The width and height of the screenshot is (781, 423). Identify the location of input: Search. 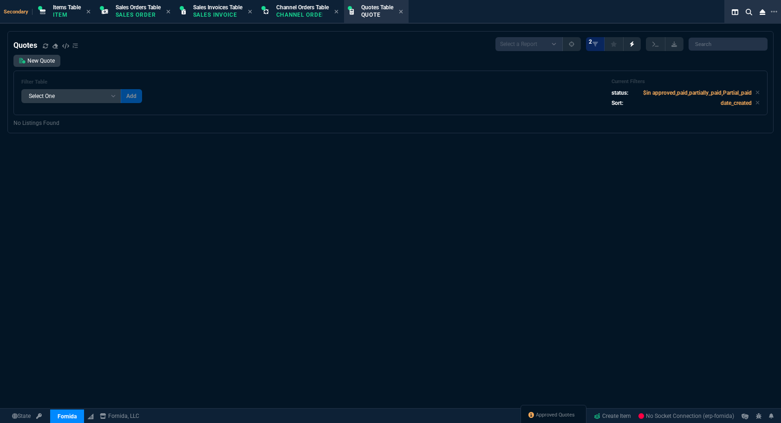
(728, 44).